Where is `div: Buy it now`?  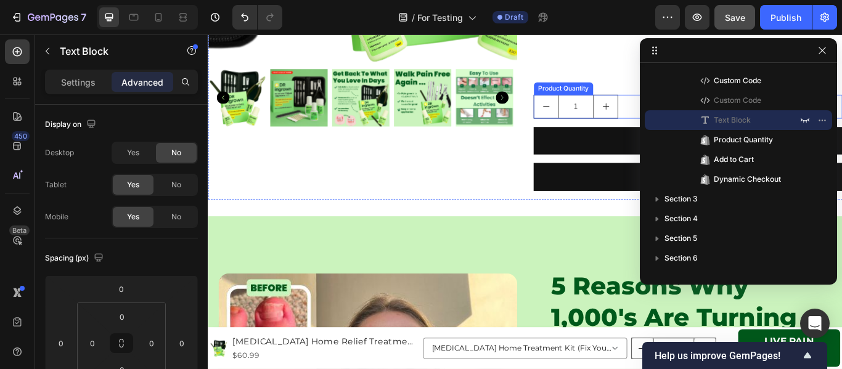
div: Buy it now is located at coordinates (560, 166).